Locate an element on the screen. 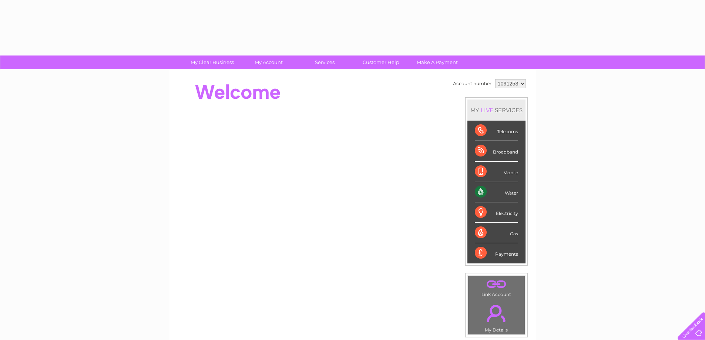  td: Link Account is located at coordinates (496, 287).